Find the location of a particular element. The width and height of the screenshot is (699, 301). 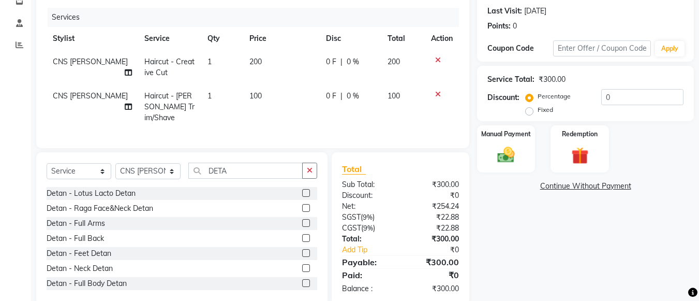

th: Total is located at coordinates (403, 38).